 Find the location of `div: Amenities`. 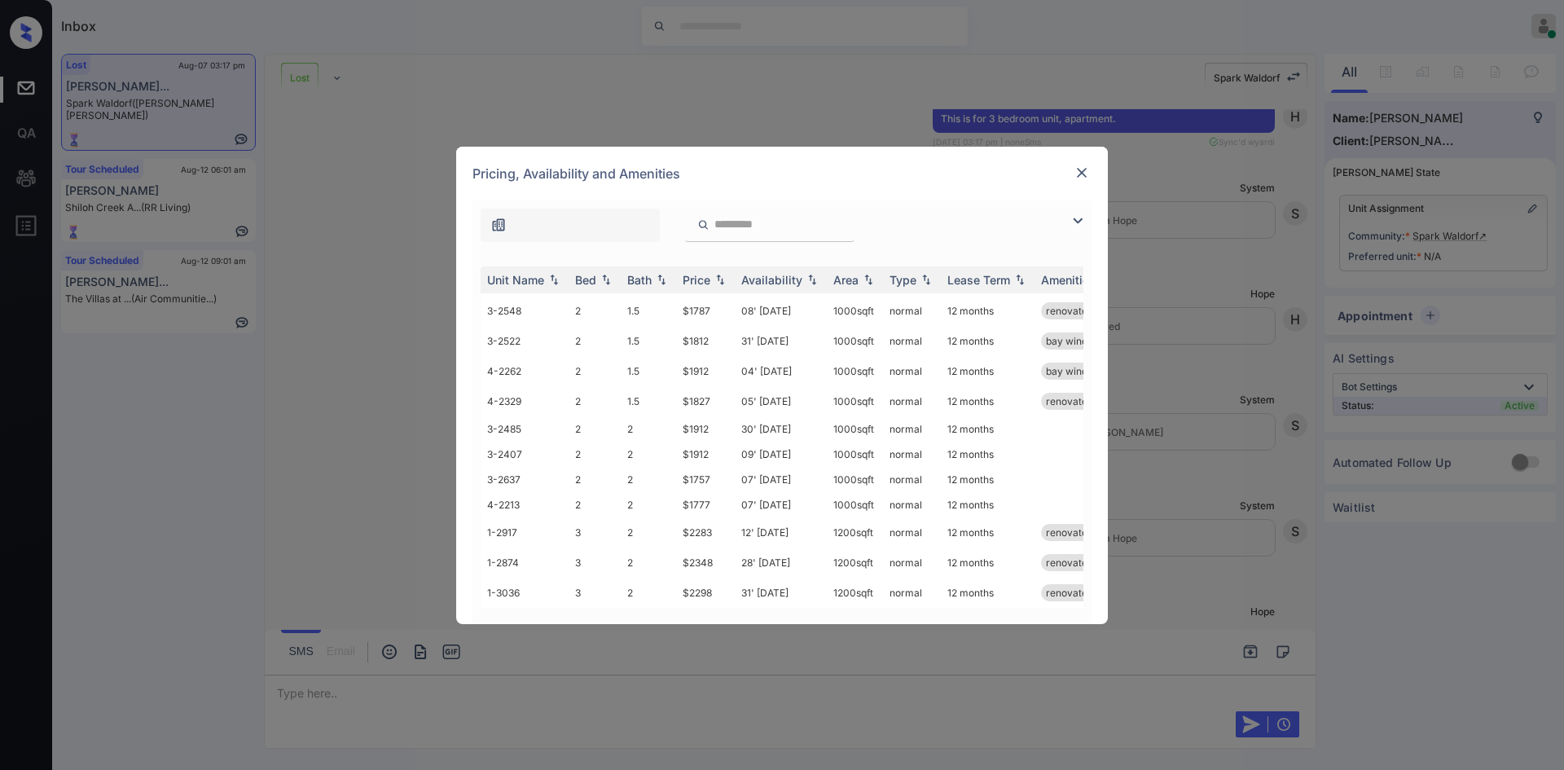

div: Amenities is located at coordinates (1068, 279).